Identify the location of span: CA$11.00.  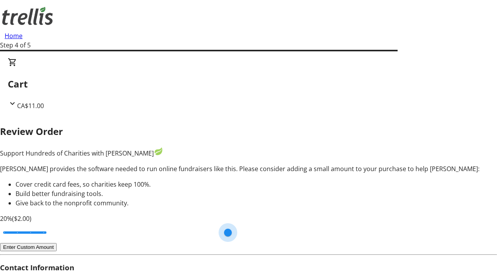
(30, 106).